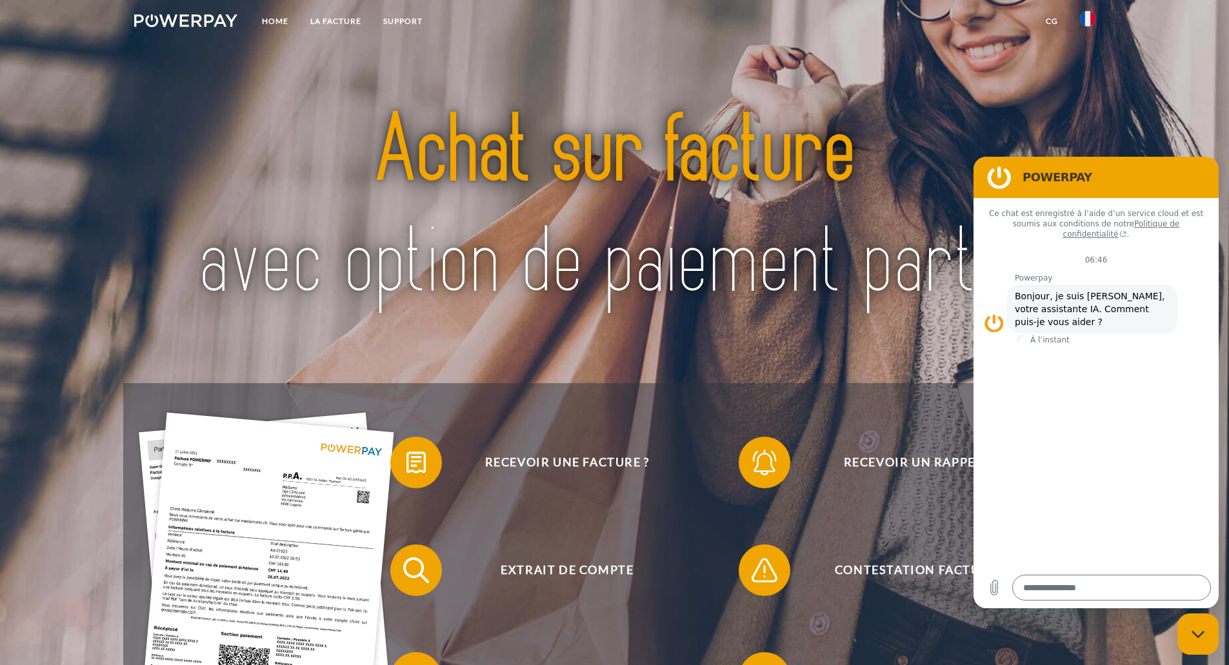 The width and height of the screenshot is (1229, 665). I want to click on img: qb_bill.svg, so click(416, 463).